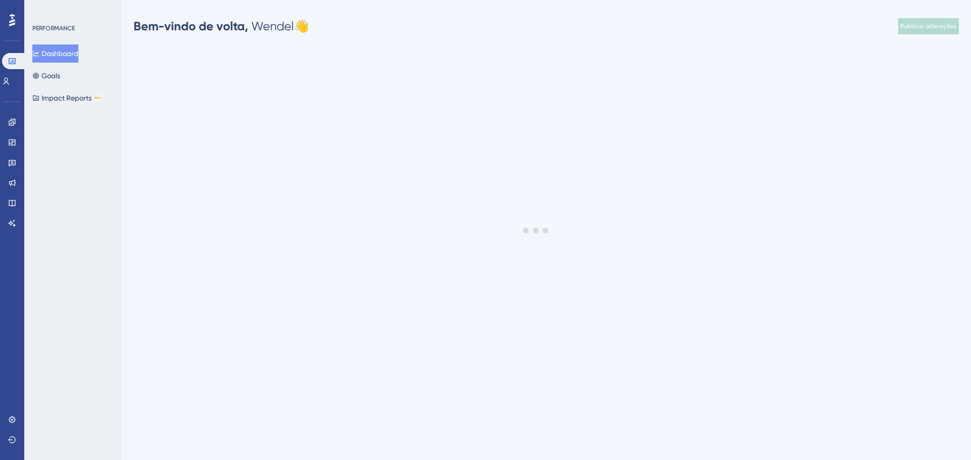 The height and width of the screenshot is (460, 971). What do you see at coordinates (98, 98) in the screenshot?
I see `div: BETA` at bounding box center [98, 98].